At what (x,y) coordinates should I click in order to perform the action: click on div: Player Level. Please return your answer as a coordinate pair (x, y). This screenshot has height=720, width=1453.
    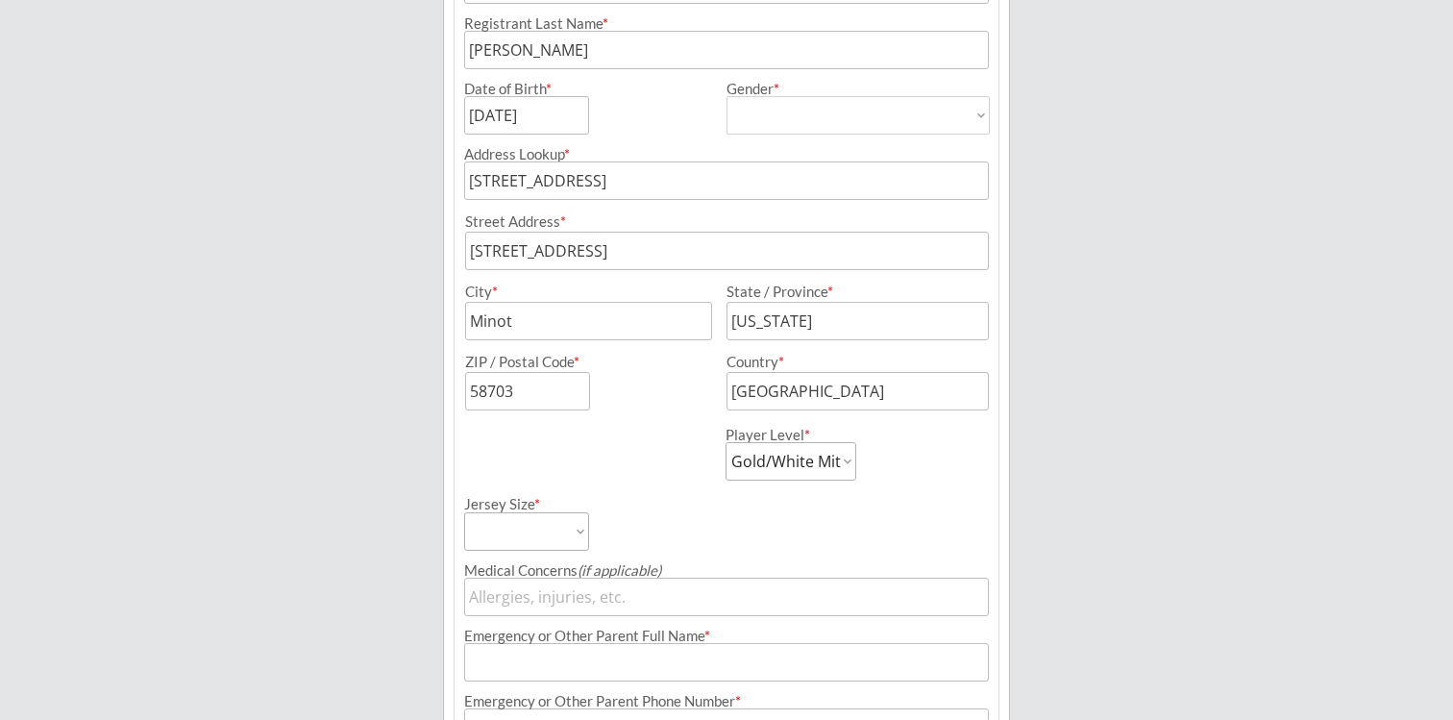
    Looking at the image, I should click on (791, 434).